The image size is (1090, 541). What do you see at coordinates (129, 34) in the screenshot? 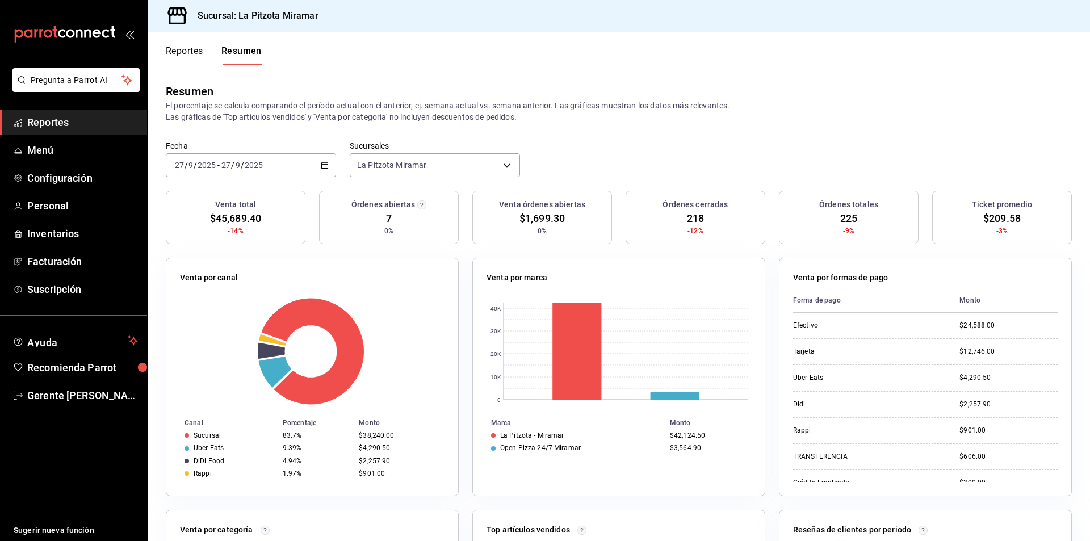
I see `button: open_drawer_menu` at bounding box center [129, 34].